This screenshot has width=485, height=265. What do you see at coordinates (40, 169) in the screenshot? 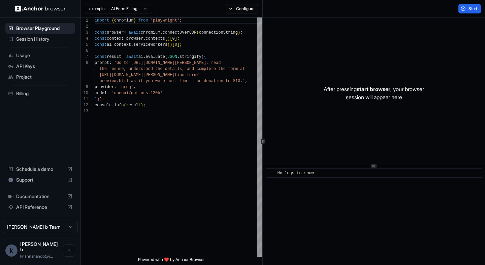
I see `div: Schedule a demo` at bounding box center [40, 169].